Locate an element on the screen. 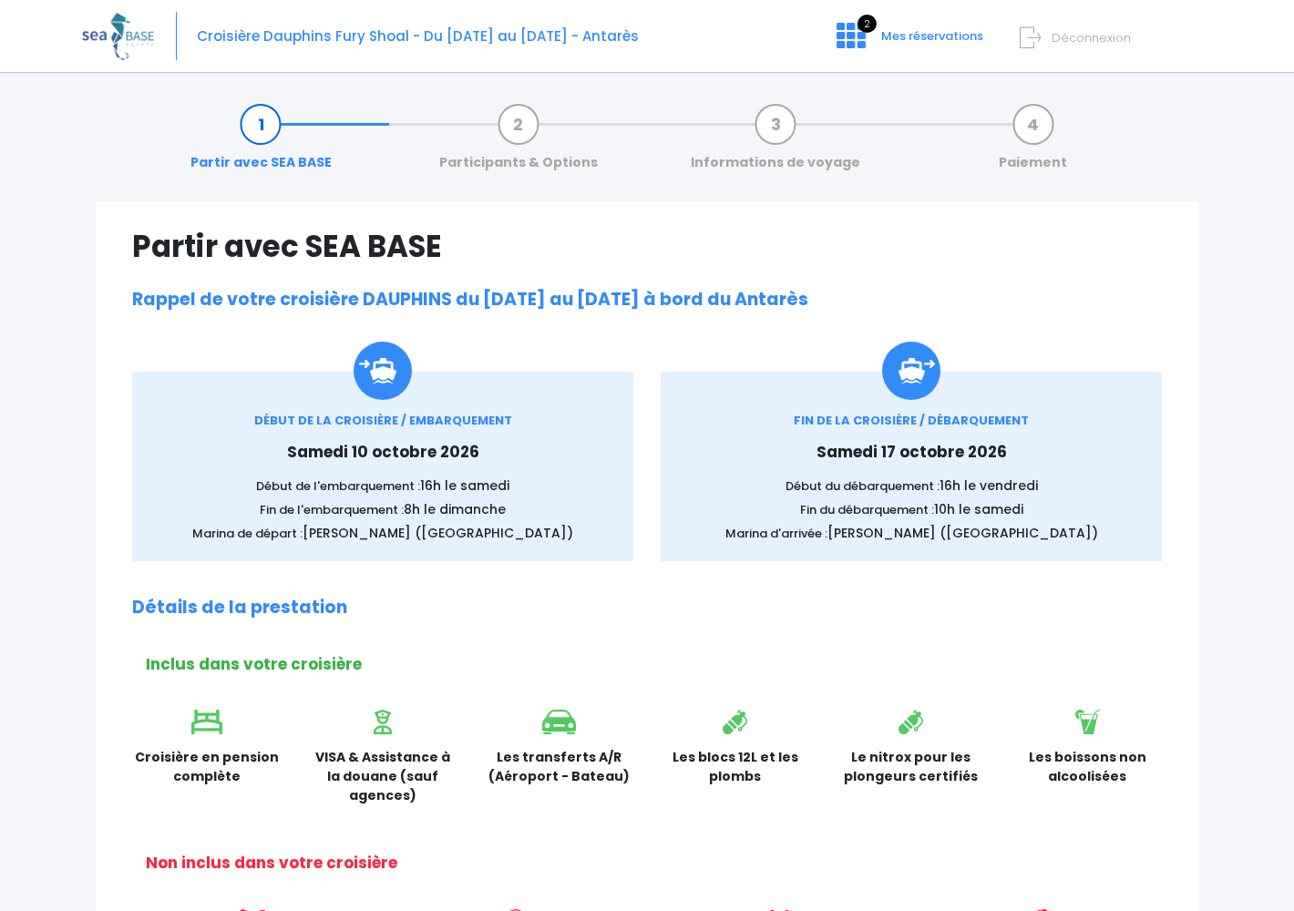 Image resolution: width=1294 pixels, height=911 pixels. a: Informations de voyage is located at coordinates (775, 143).